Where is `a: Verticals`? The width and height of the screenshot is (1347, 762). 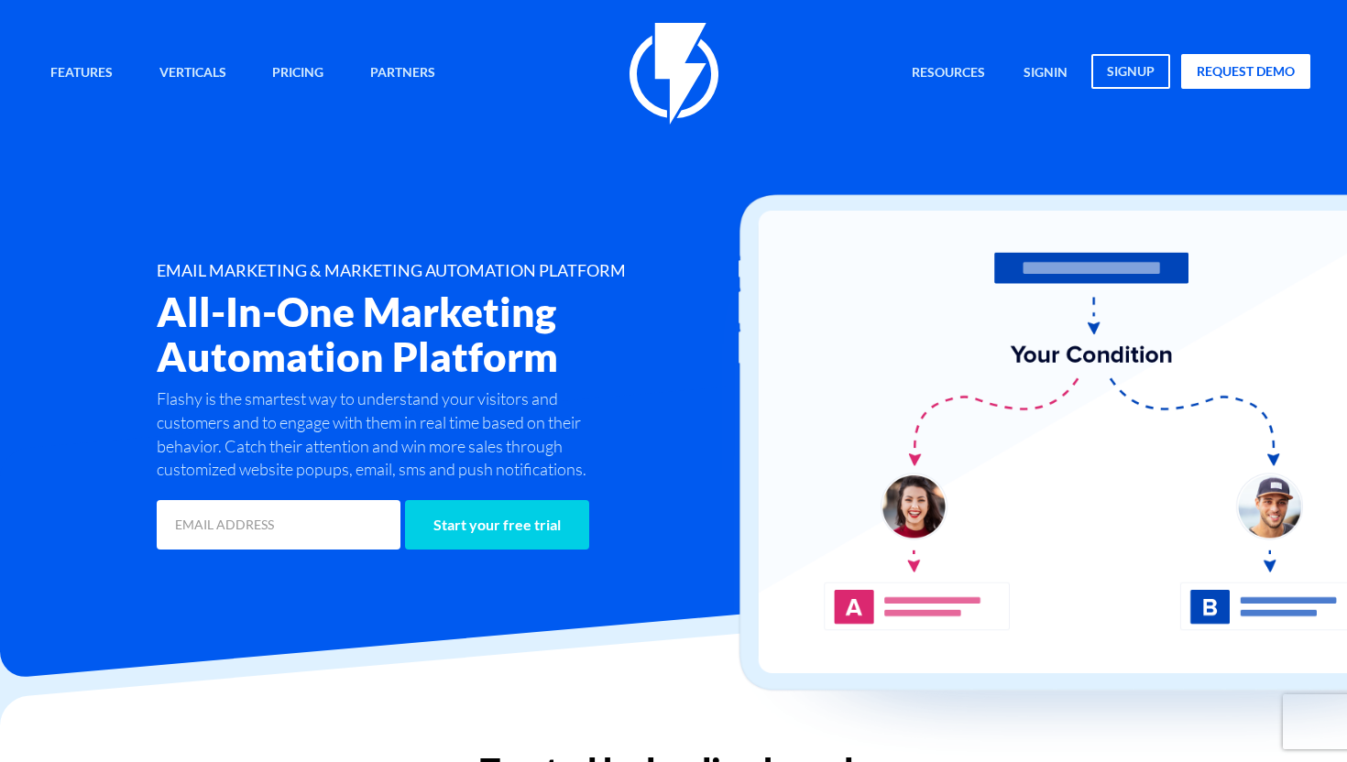
a: Verticals is located at coordinates (192, 73).